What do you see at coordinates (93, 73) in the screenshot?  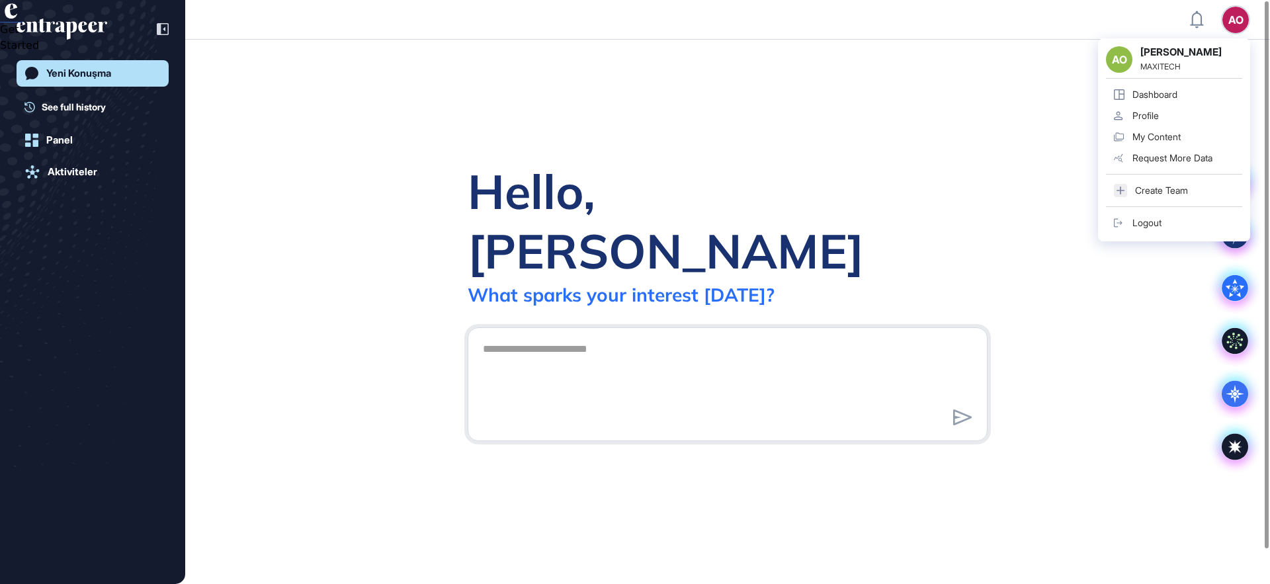 I see `a: Yeni Konuşma` at bounding box center [93, 73].